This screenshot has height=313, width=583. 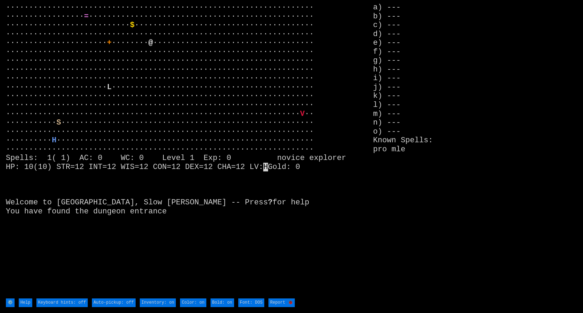 I want to click on font: S, so click(x=59, y=122).